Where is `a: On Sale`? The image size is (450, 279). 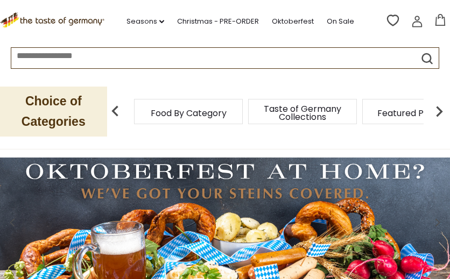
a: On Sale is located at coordinates (340, 22).